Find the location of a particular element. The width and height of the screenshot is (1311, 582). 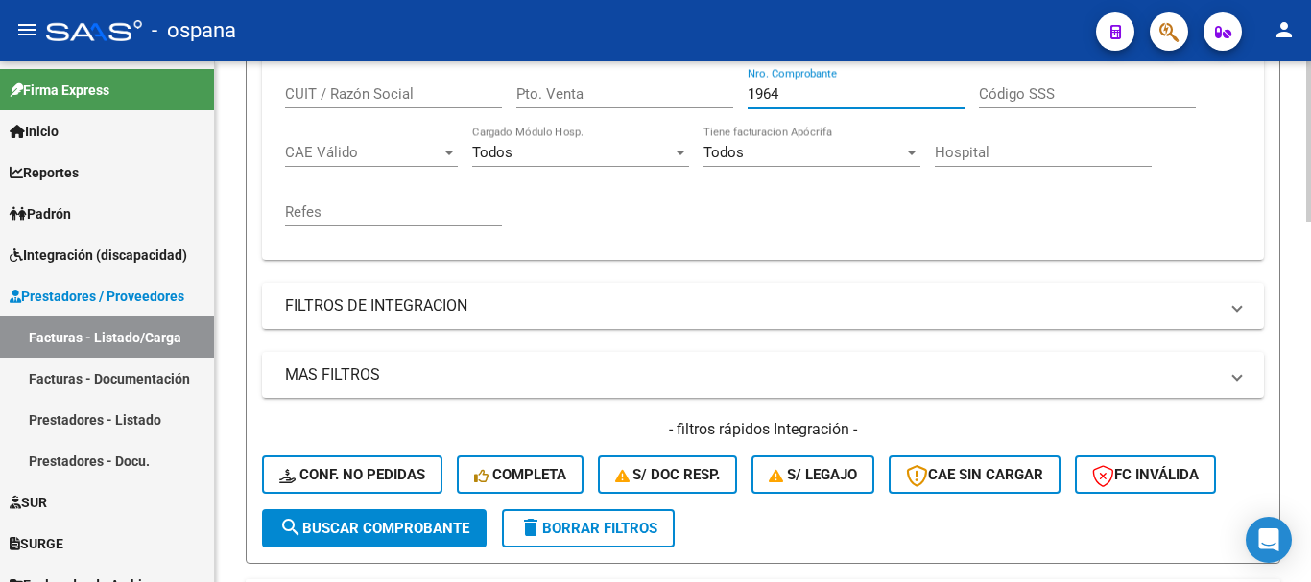

span: Inicio is located at coordinates (34, 131).